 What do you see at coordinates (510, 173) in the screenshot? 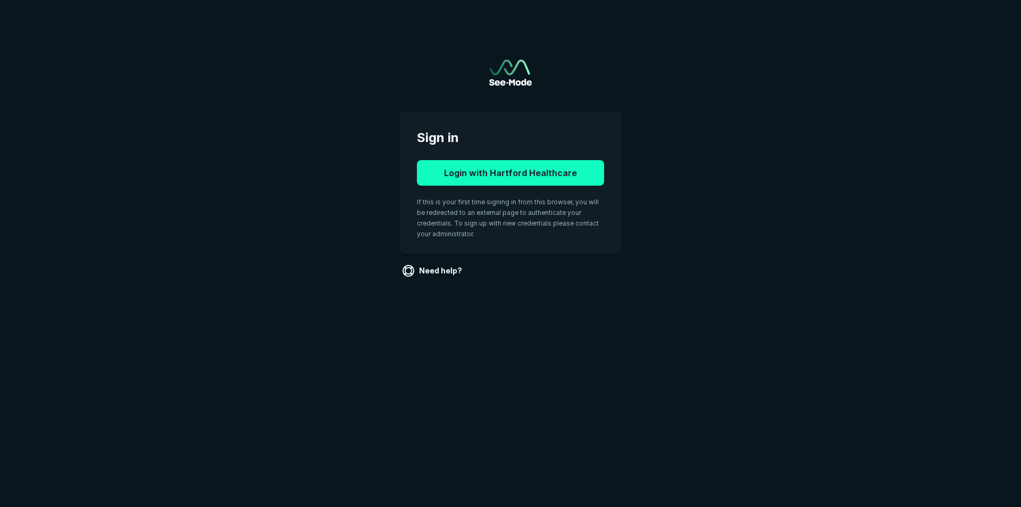
I see `button: Login with Hartford Healthcare` at bounding box center [510, 173].